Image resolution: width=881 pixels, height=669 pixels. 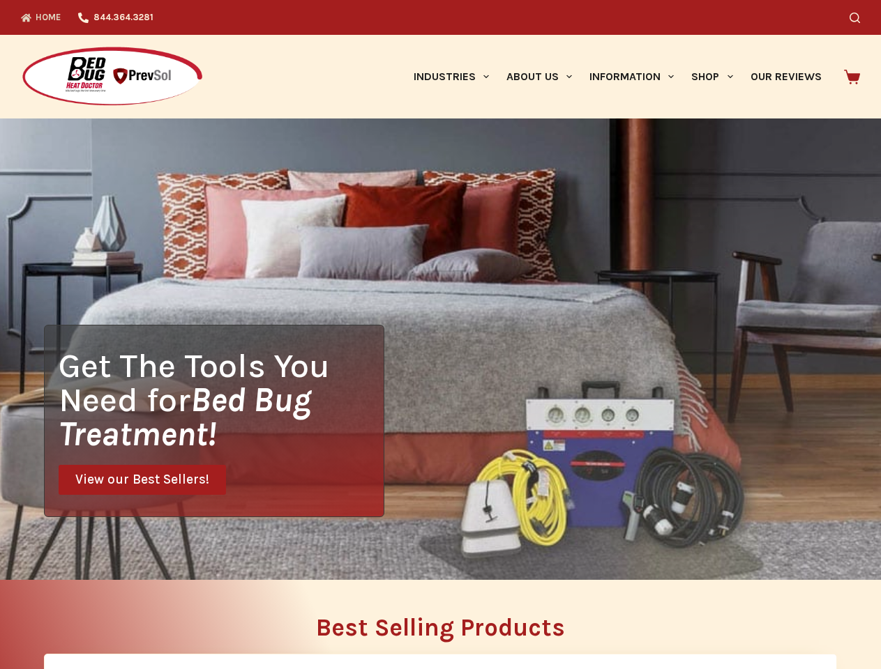 What do you see at coordinates (450, 77) in the screenshot?
I see `a: Industries` at bounding box center [450, 77].